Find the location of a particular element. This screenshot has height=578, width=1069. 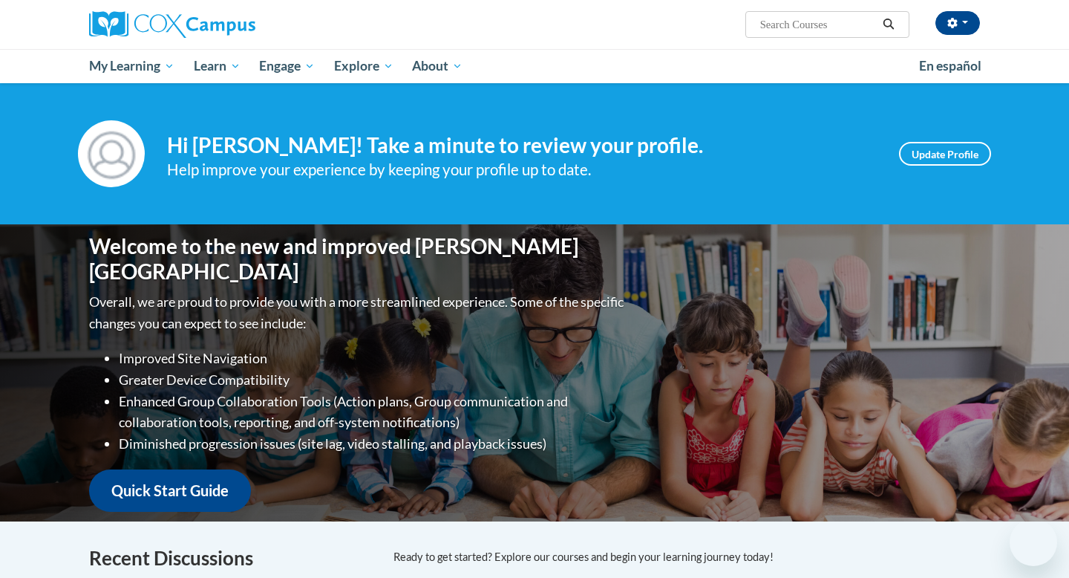

span: Learn is located at coordinates (217, 66).